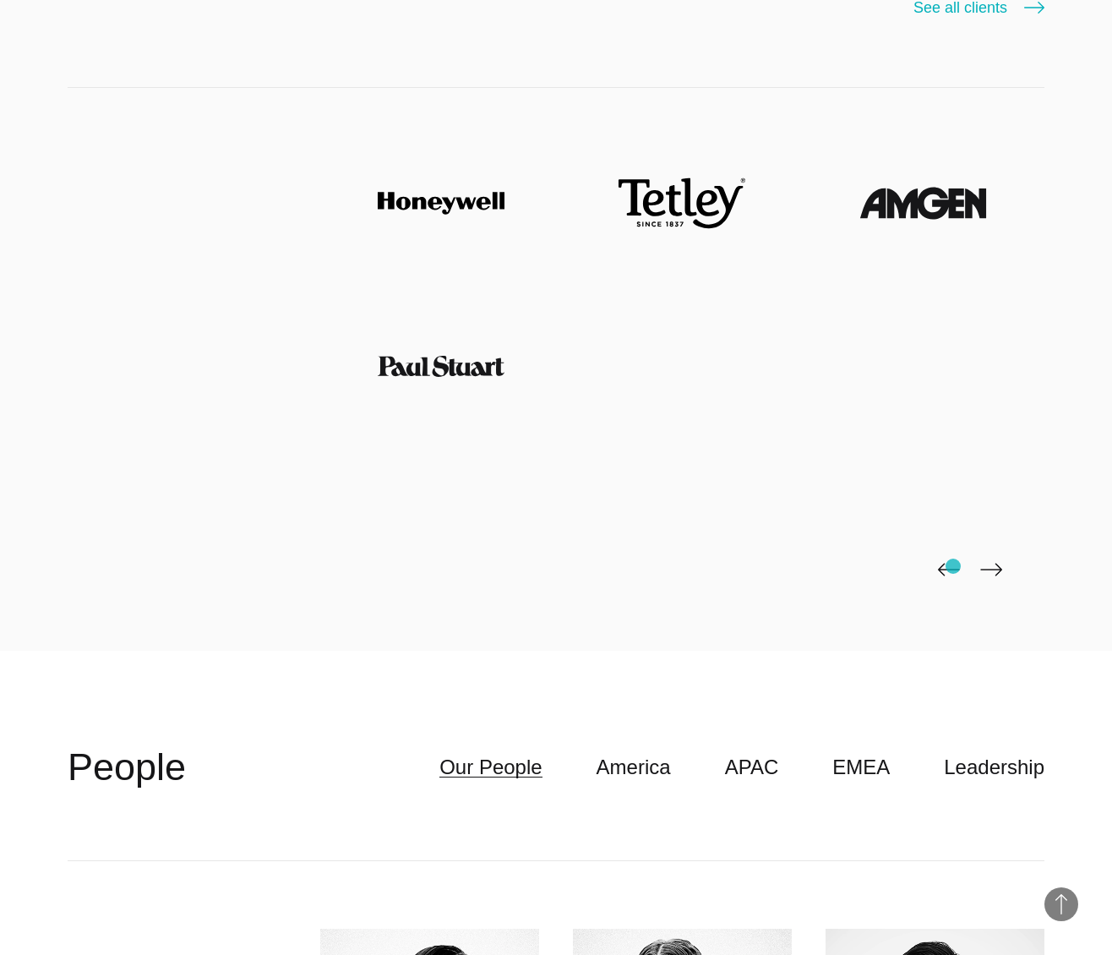 Image resolution: width=1112 pixels, height=955 pixels. I want to click on img: Tetley, so click(682, 203).